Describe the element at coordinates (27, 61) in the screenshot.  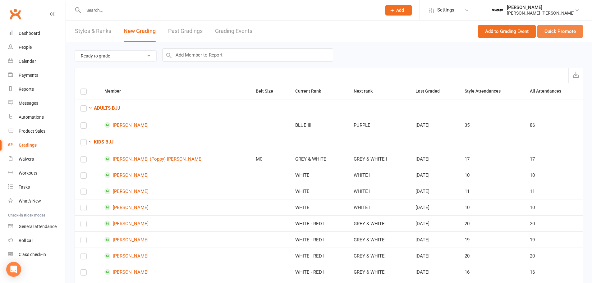
I see `div: Calendar` at that location.